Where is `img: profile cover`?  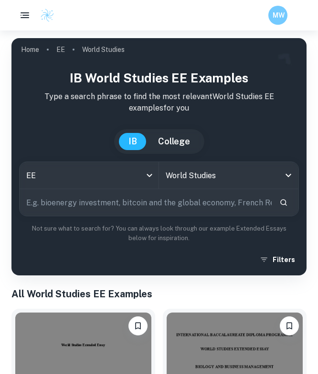
img: profile cover is located at coordinates (159, 157).